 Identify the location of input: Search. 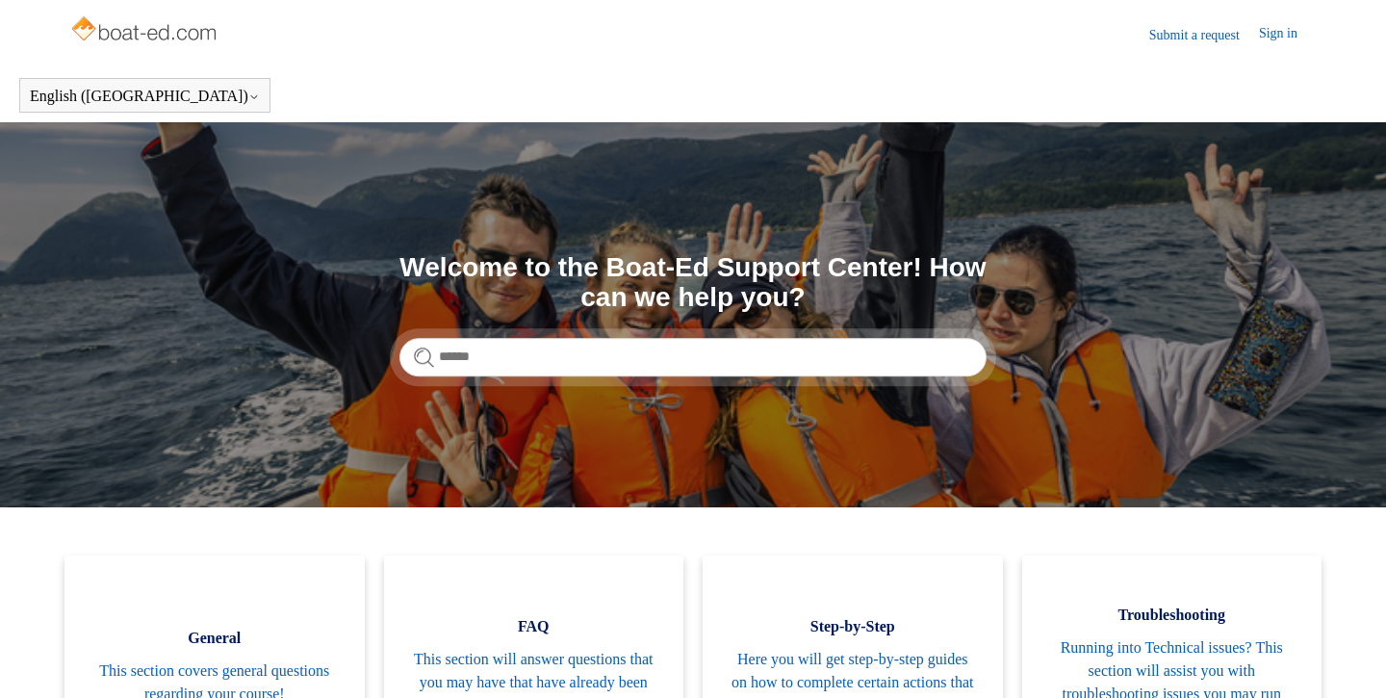
(693, 357).